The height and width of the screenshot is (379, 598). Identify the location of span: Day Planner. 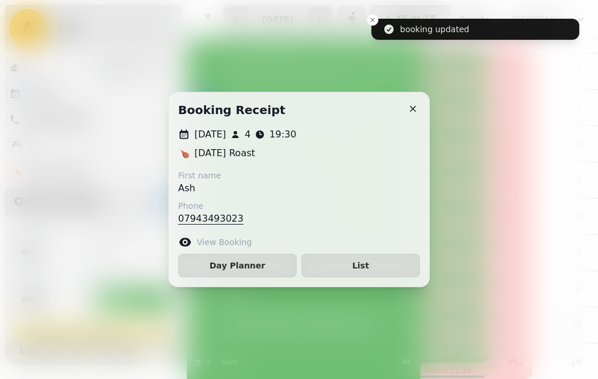
(237, 265).